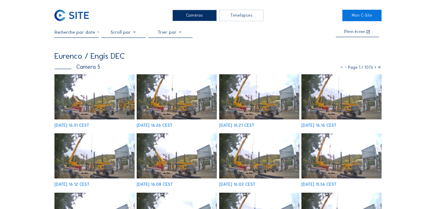 The height and width of the screenshot is (209, 436). I want to click on img: image_53826105, so click(176, 97).